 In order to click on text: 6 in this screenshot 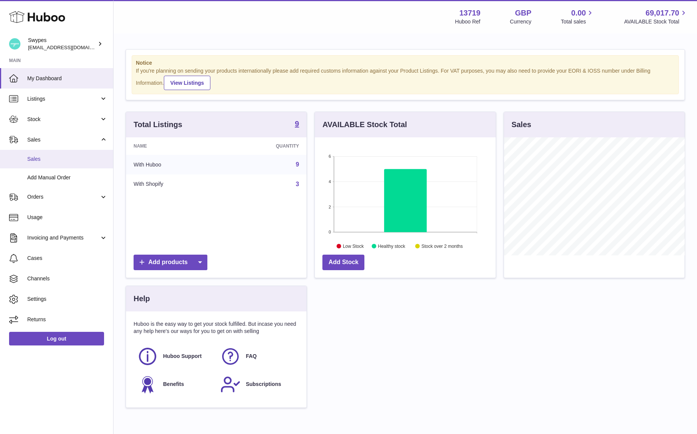, I will do `click(330, 156)`.